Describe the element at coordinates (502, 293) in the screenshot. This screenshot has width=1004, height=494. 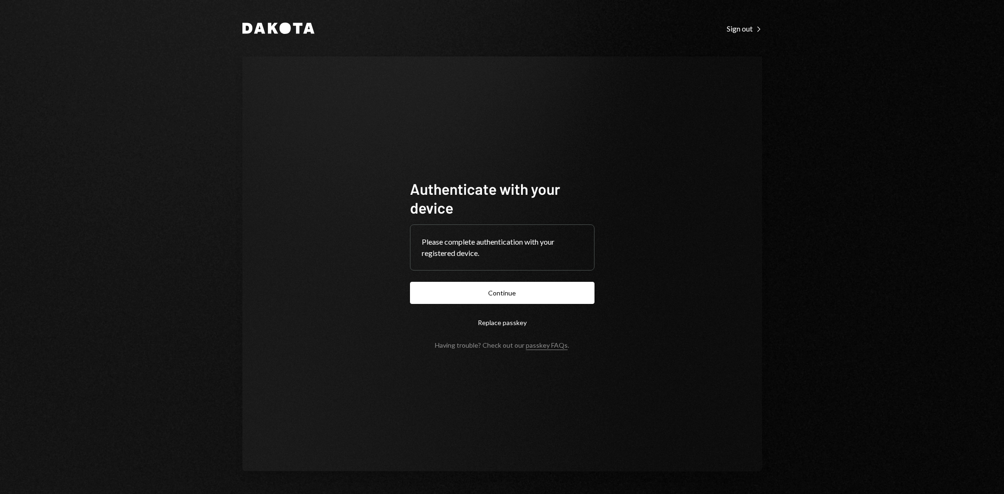
I see `button: Continue` at that location.